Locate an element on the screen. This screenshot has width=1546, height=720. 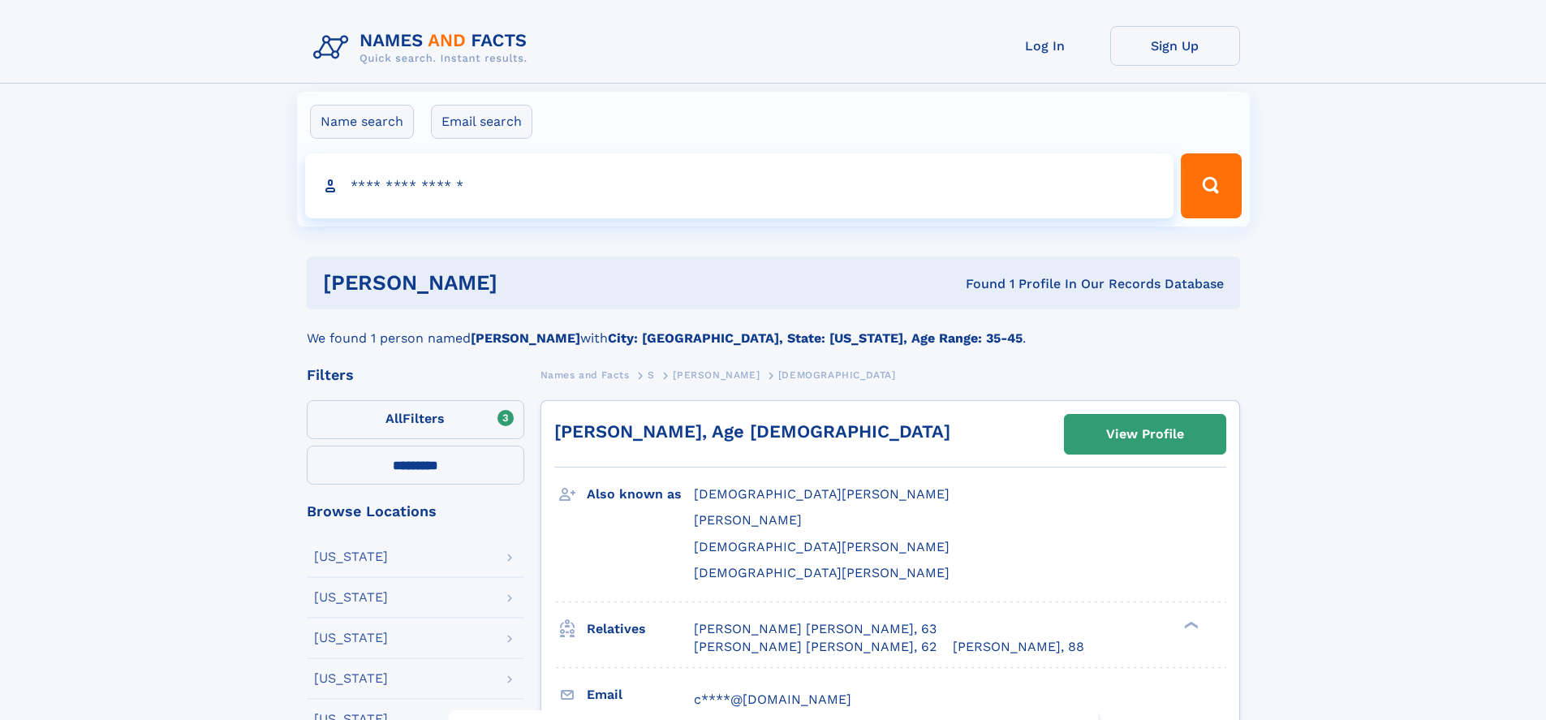
input: search input is located at coordinates (739, 186).